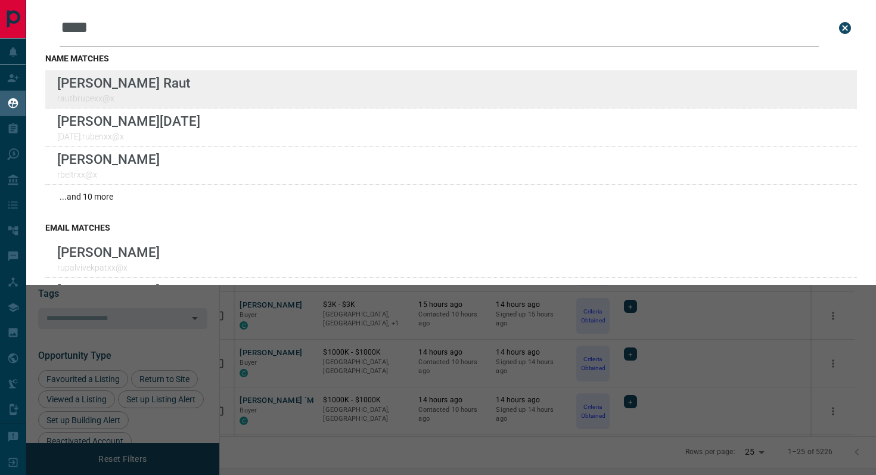 Image resolution: width=876 pixels, height=475 pixels. Describe the element at coordinates (108, 175) in the screenshot. I see `p: rbeltrxx@x` at that location.